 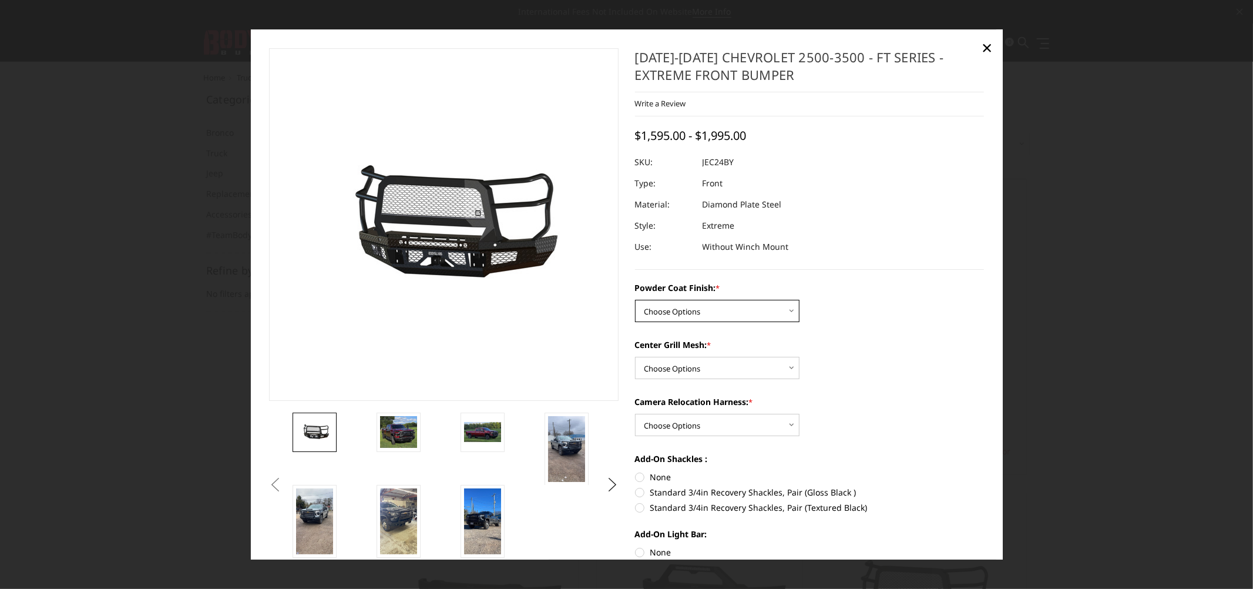 I want to click on label: Powder Coat Finish:, so click(x=810, y=288).